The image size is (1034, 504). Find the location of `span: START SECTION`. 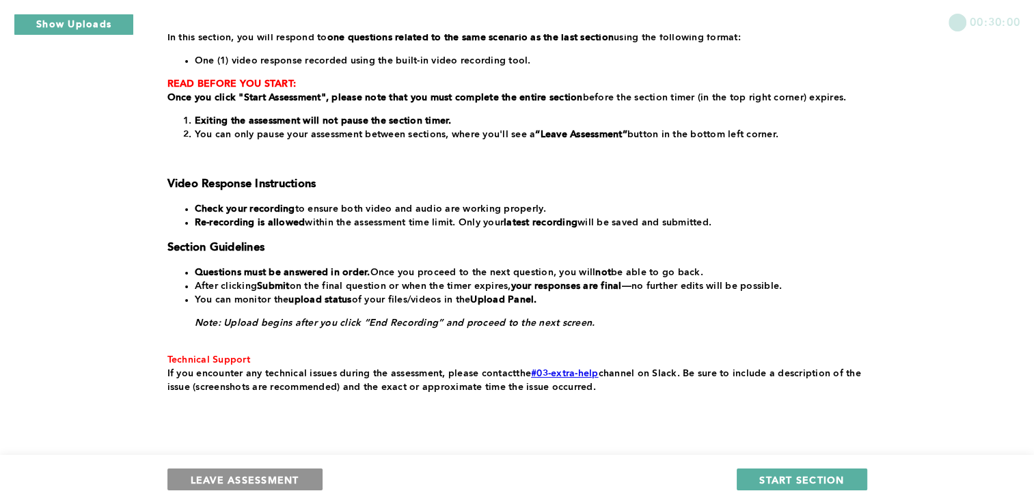

span: START SECTION is located at coordinates (801, 480).